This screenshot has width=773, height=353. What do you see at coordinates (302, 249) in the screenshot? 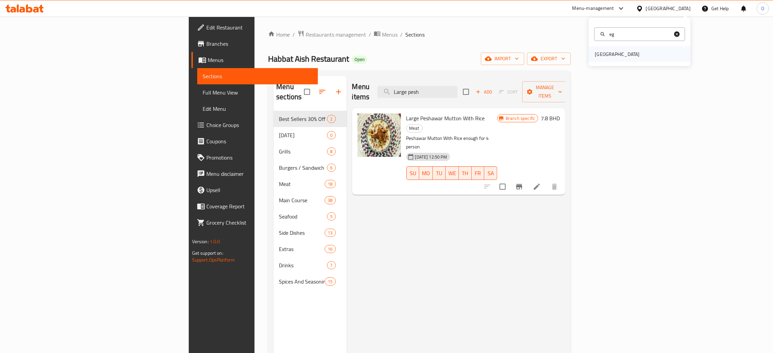
I see `span: Extras` at bounding box center [302, 249].